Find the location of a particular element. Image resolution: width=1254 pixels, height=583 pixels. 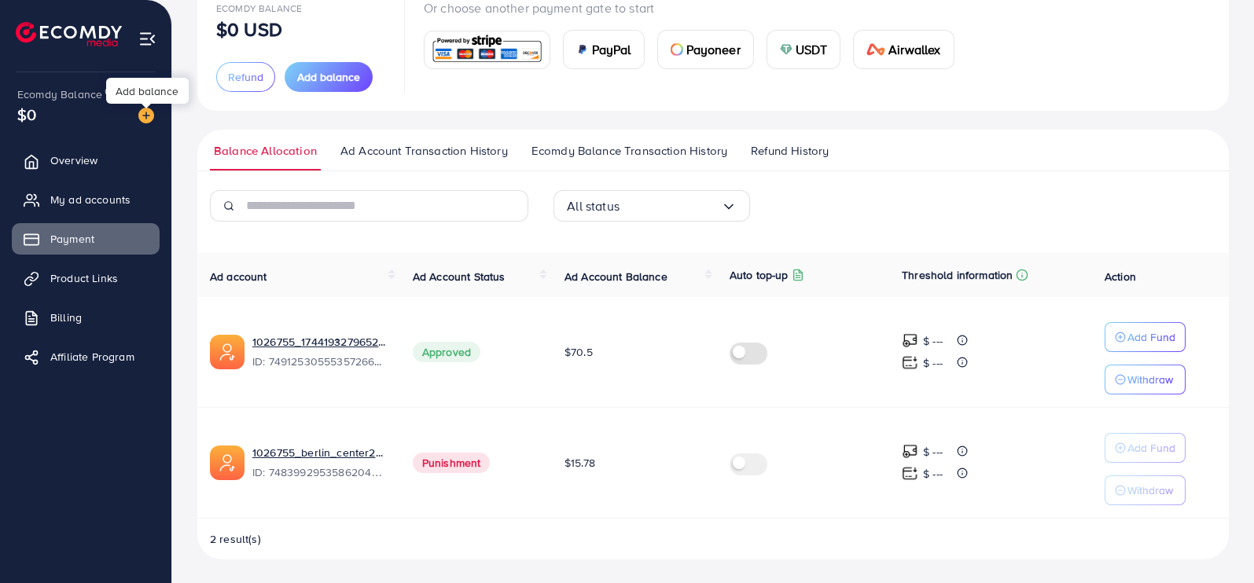

span: Overview is located at coordinates (74, 160).